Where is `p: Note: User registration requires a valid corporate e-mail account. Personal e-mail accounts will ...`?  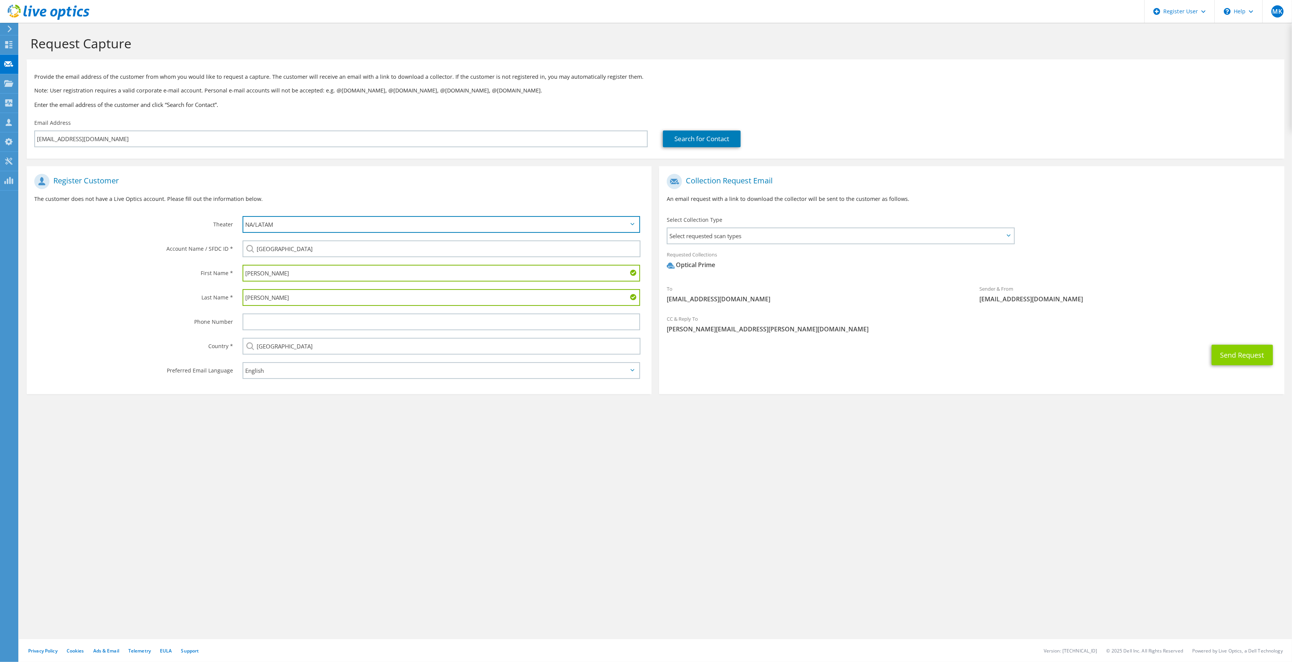 p: Note: User registration requires a valid corporate e-mail account. Personal e-mail accounts will ... is located at coordinates (655, 91).